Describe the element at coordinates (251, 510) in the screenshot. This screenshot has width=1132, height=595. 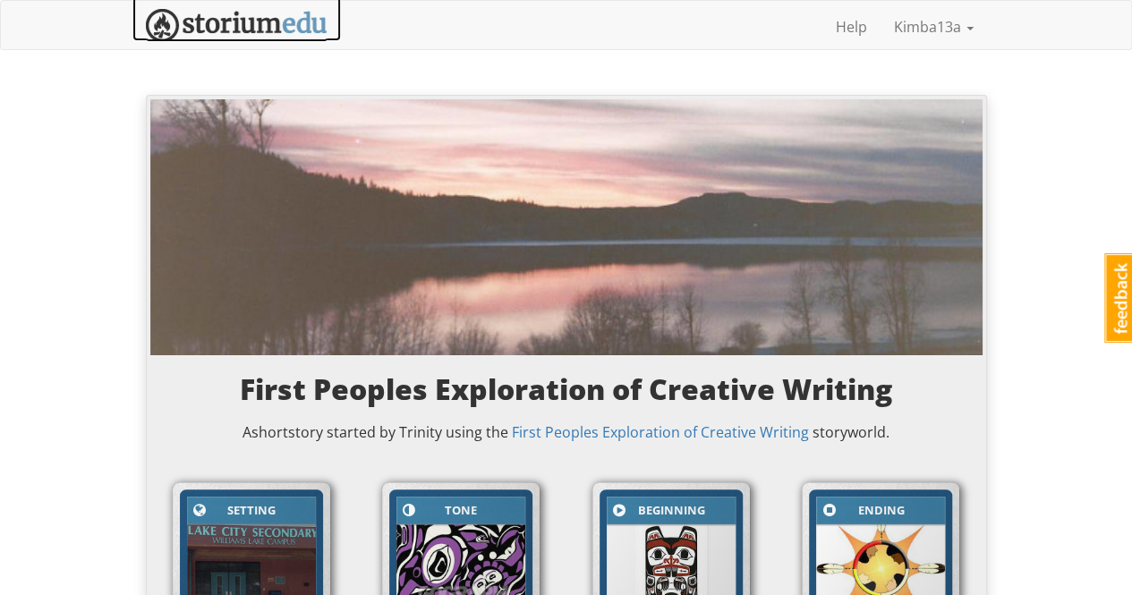
I see `div: Setting` at that location.